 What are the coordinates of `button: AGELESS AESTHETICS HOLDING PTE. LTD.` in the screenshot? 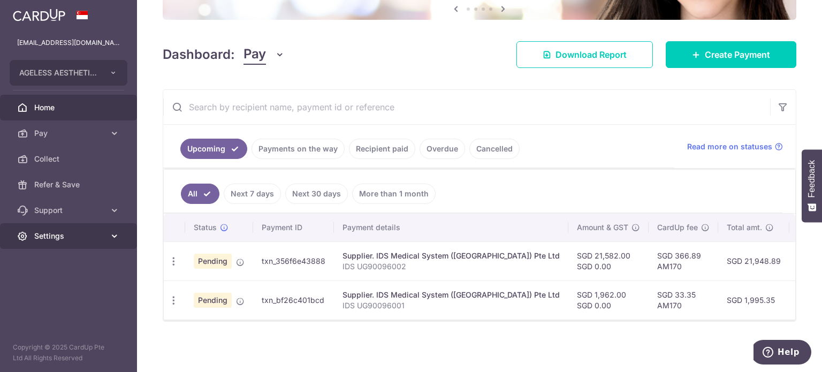 It's located at (68, 73).